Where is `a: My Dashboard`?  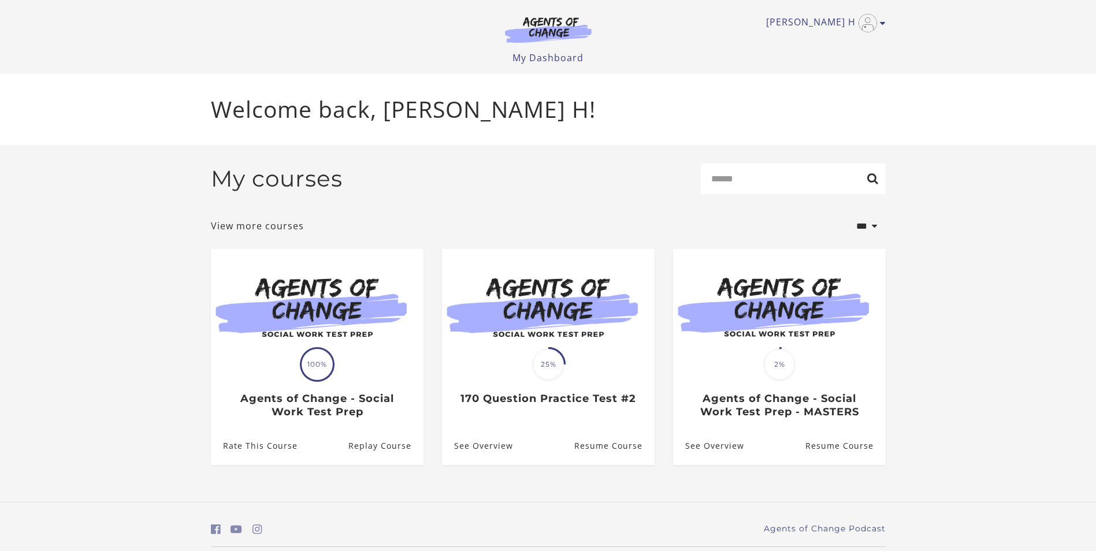 a: My Dashboard is located at coordinates (548, 58).